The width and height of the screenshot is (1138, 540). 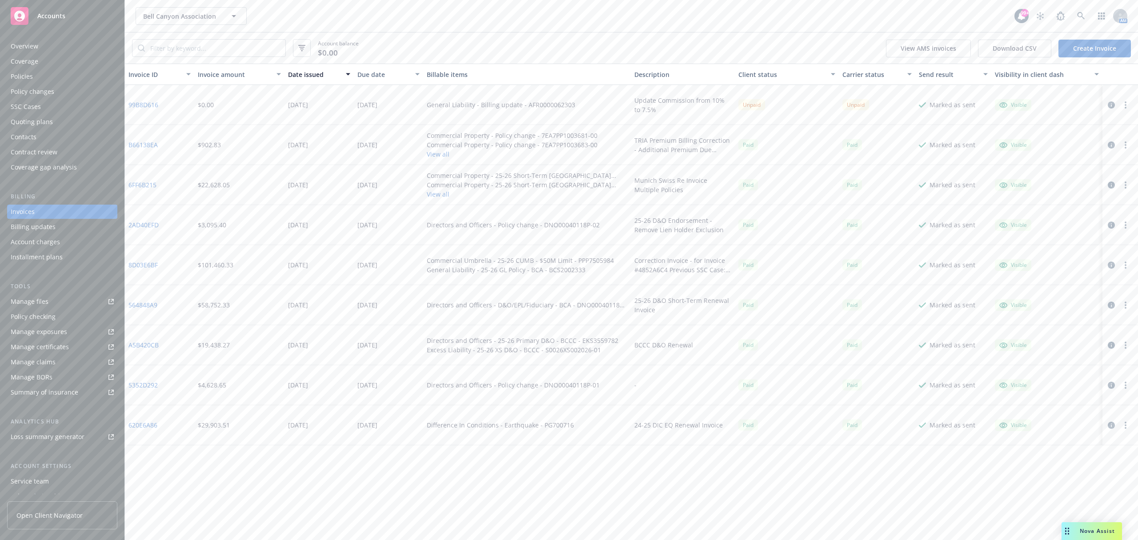 What do you see at coordinates (62, 122) in the screenshot?
I see `a: Quoting plans` at bounding box center [62, 122].